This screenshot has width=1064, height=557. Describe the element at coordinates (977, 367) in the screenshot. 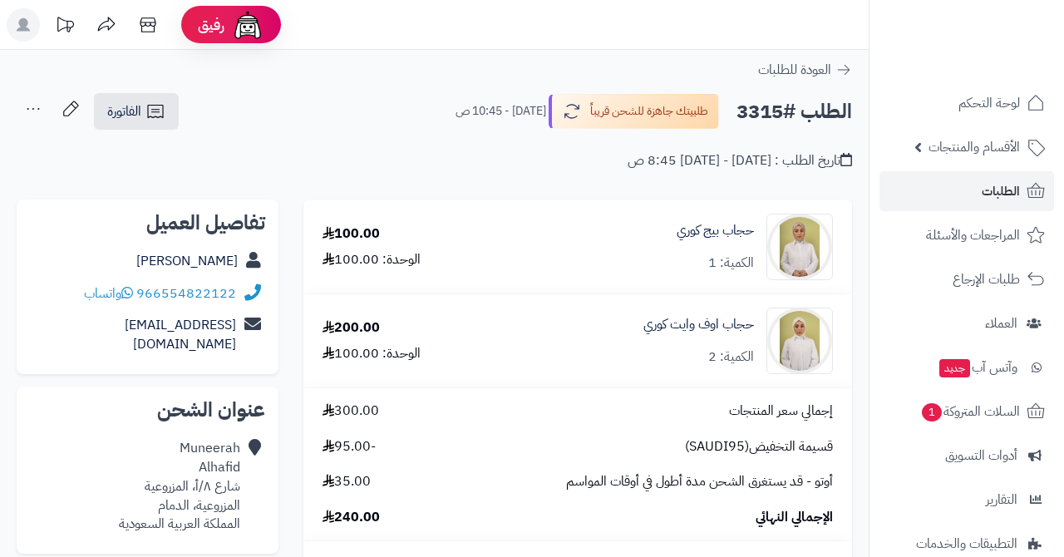

I see `span: وآتس آب` at that location.